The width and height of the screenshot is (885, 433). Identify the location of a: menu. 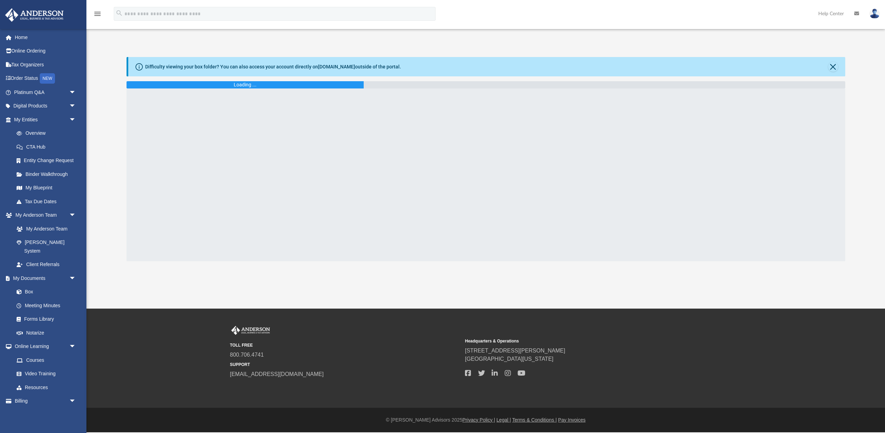
(97, 16).